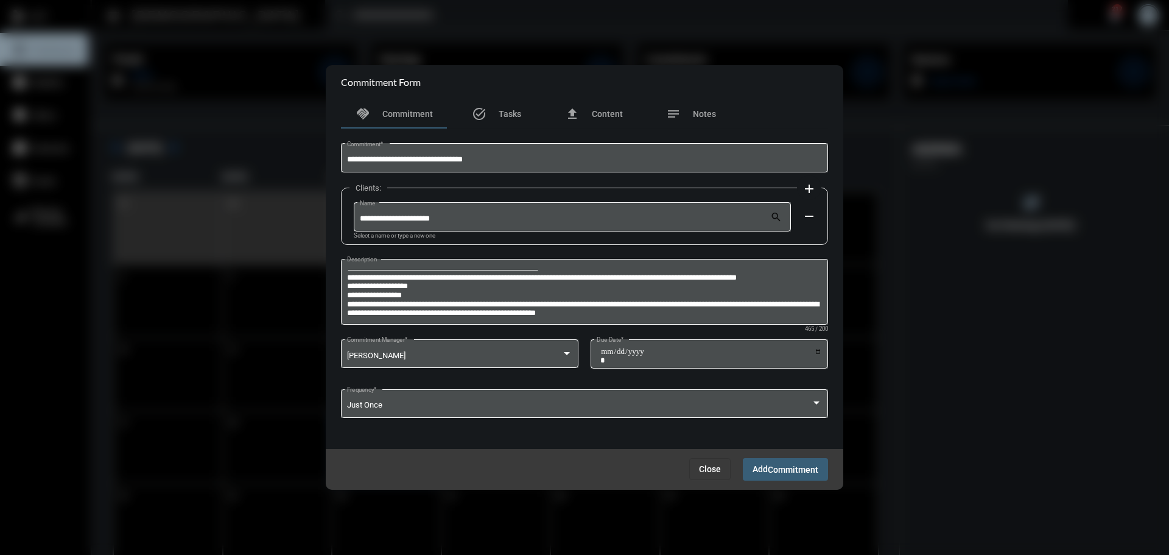  Describe the element at coordinates (785, 469) in the screenshot. I see `button: AddCommitment` at that location.